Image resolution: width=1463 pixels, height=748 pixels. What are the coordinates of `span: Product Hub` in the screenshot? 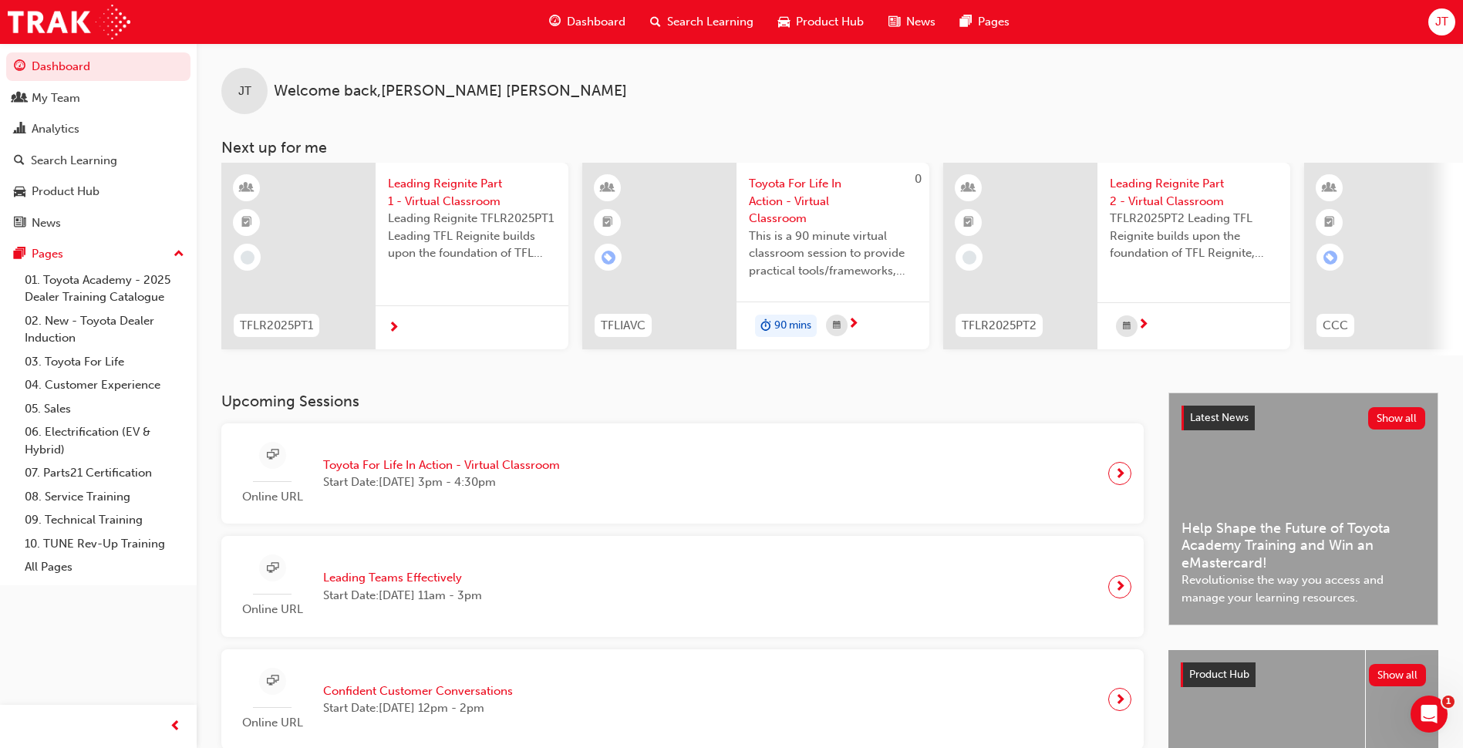 It's located at (830, 22).